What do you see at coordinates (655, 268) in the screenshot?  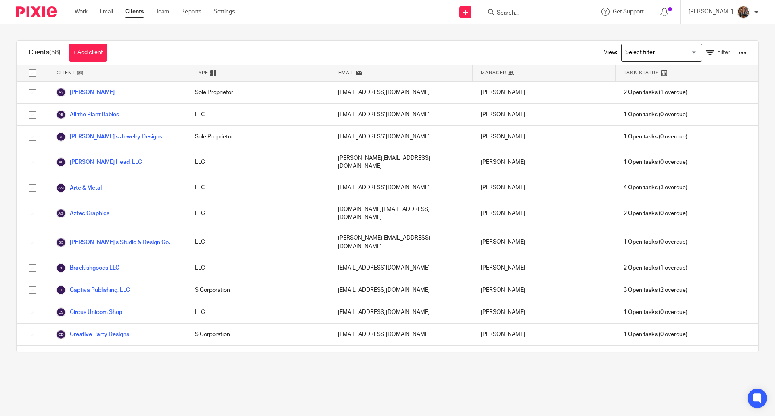 I see `span: (1 overdue)` at bounding box center [655, 268].